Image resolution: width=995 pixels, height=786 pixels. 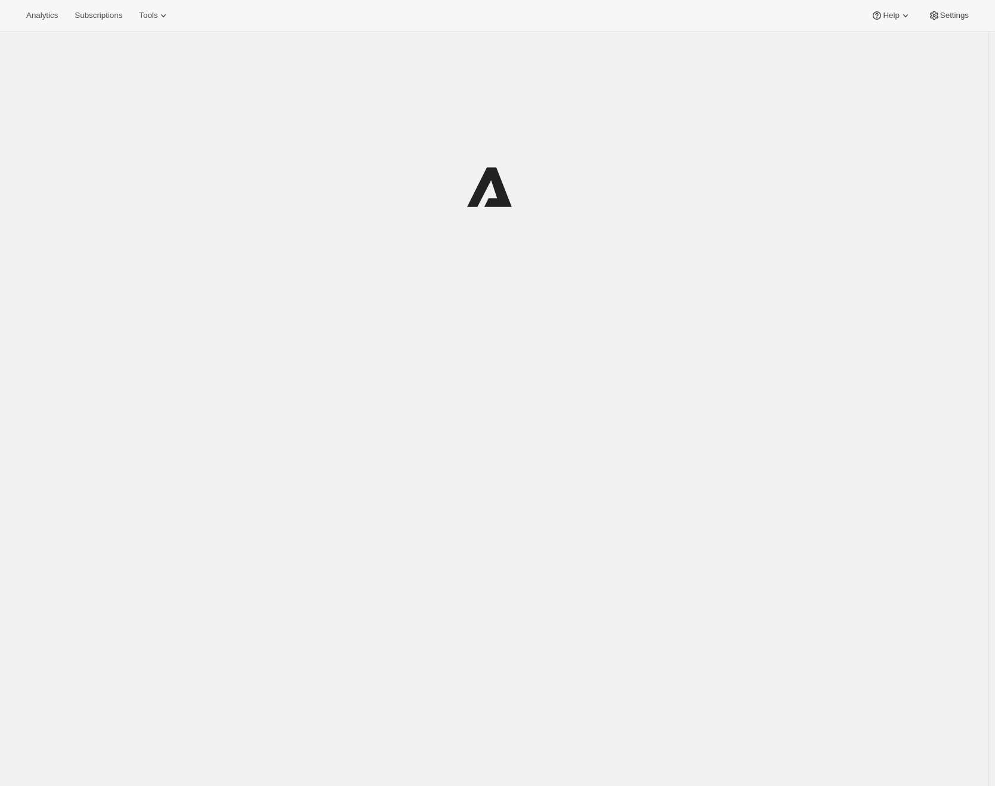 I want to click on button: Help, so click(x=891, y=16).